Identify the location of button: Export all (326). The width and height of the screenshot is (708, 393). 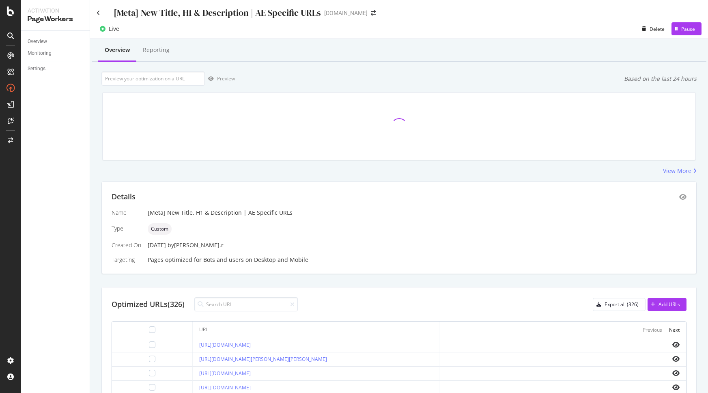
(619, 304).